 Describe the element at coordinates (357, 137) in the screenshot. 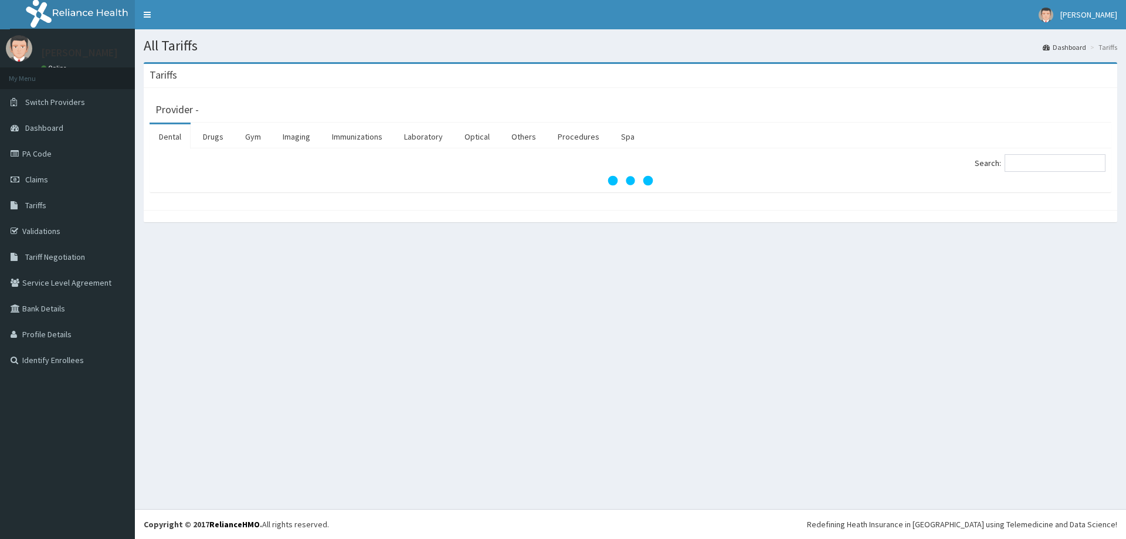

I see `a: Immunizations` at that location.